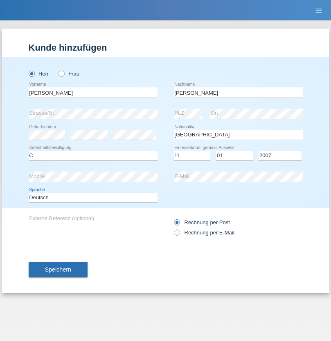  Describe the element at coordinates (176, 225) in the screenshot. I see `input: Rechnung per Post` at that location.